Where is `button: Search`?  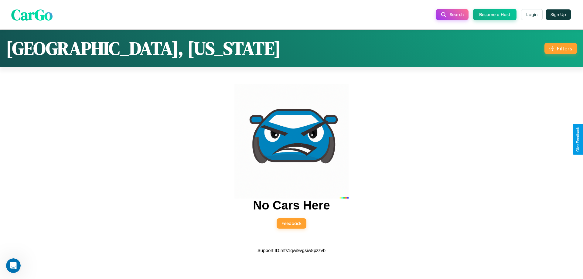 button: Search is located at coordinates (452, 15).